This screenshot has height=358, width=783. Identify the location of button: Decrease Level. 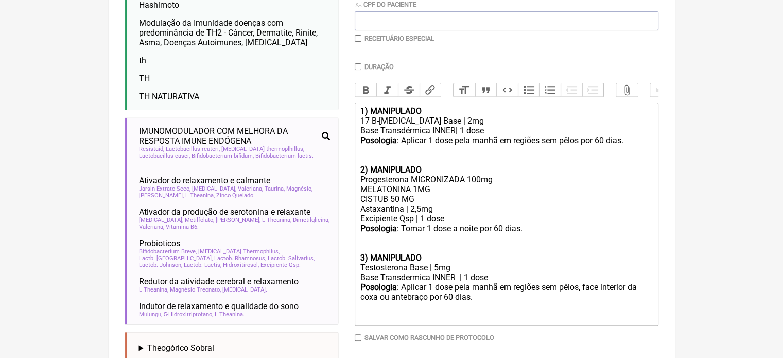
(571, 90).